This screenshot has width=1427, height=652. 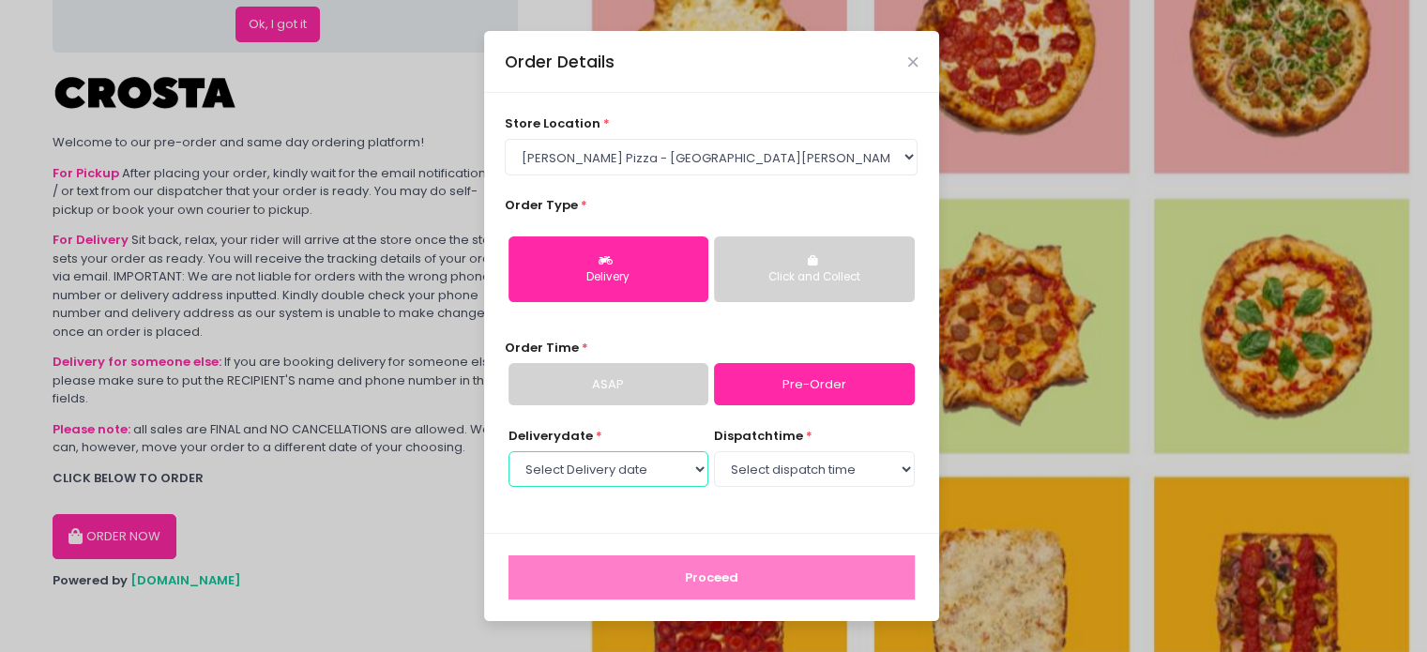 I want to click on div: Order Details, so click(x=559, y=62).